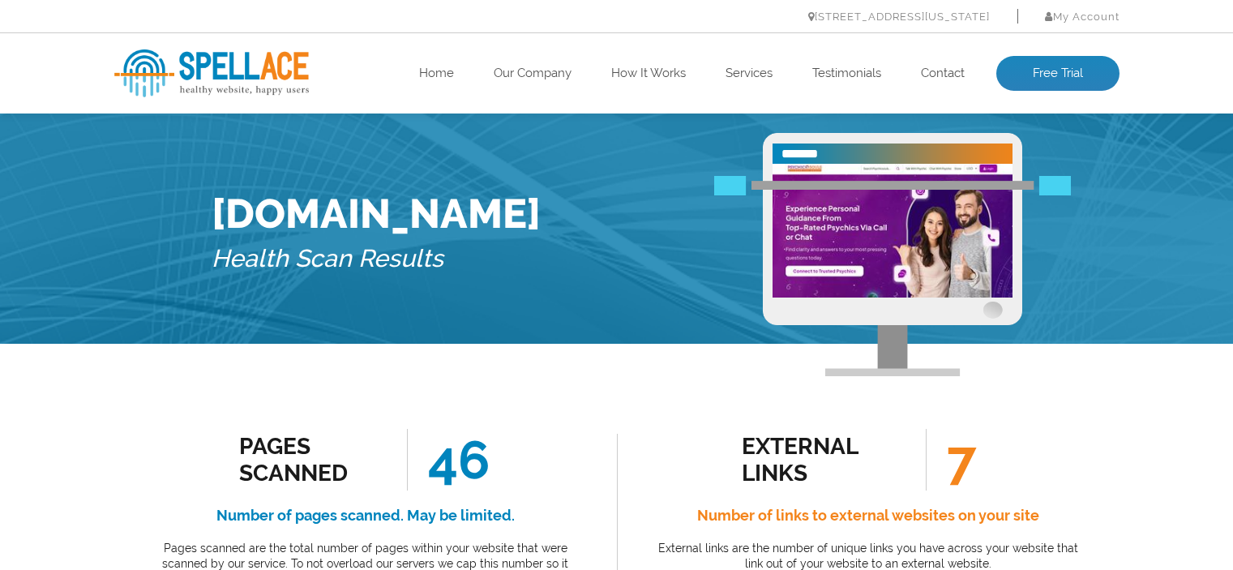  I want to click on div: Pages Scanned, so click(312, 460).